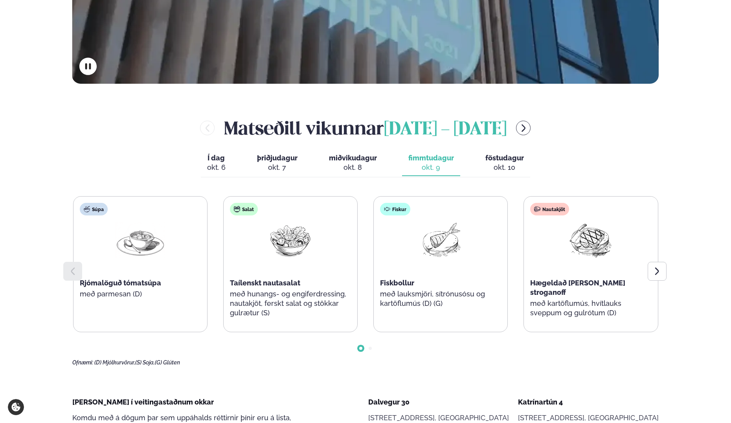 This screenshot has width=731, height=423. Describe the element at coordinates (370, 348) in the screenshot. I see `span: Go to slide 2` at that location.